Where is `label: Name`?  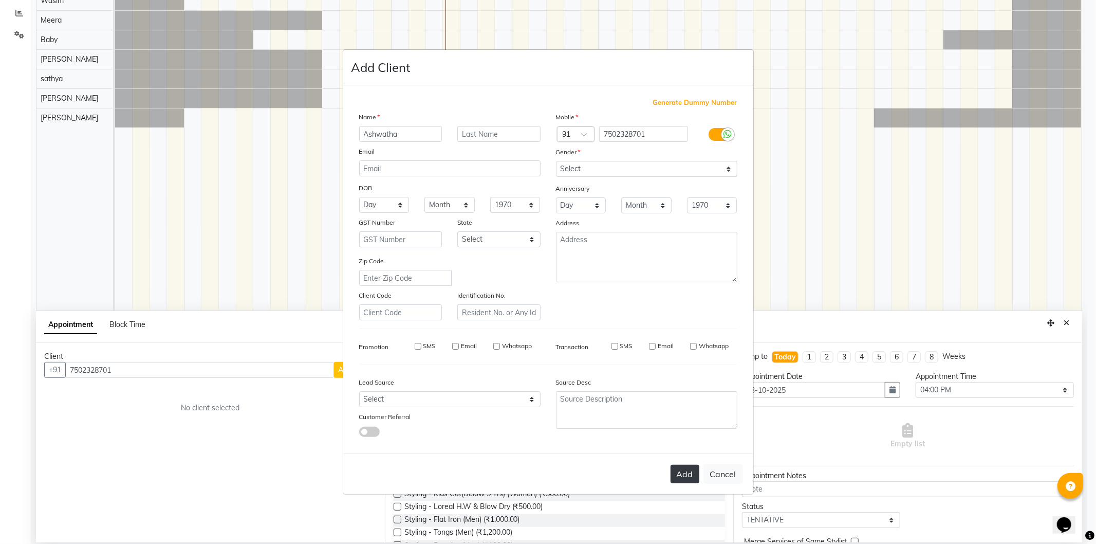 label: Name is located at coordinates (369, 117).